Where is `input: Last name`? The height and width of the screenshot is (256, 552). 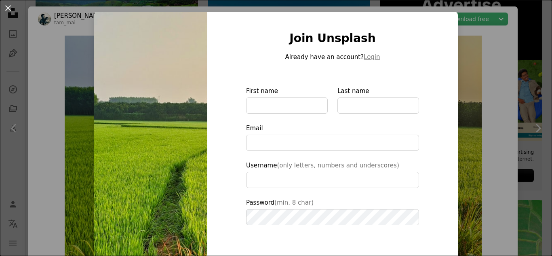
input: Last name is located at coordinates (378, 105).